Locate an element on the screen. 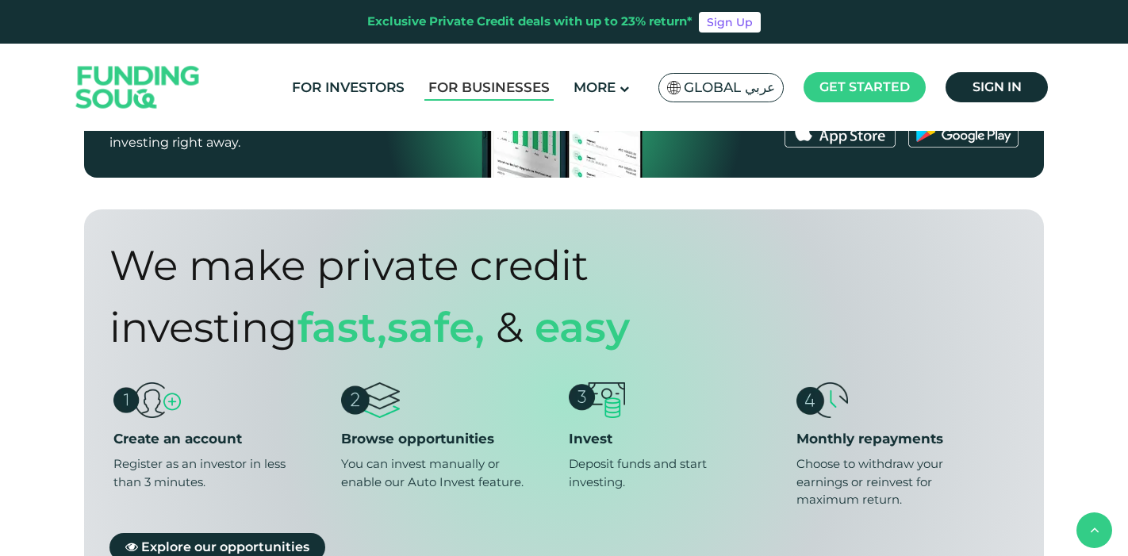 Image resolution: width=1128 pixels, height=556 pixels. a: Sign in is located at coordinates (996, 87).